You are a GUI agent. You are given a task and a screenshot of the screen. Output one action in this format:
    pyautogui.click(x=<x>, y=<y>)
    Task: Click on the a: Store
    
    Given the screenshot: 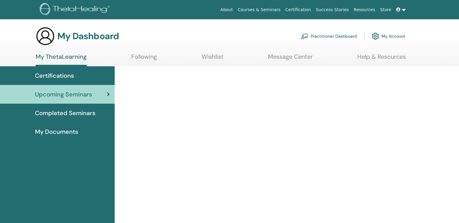 What is the action you would take?
    pyautogui.click(x=386, y=10)
    